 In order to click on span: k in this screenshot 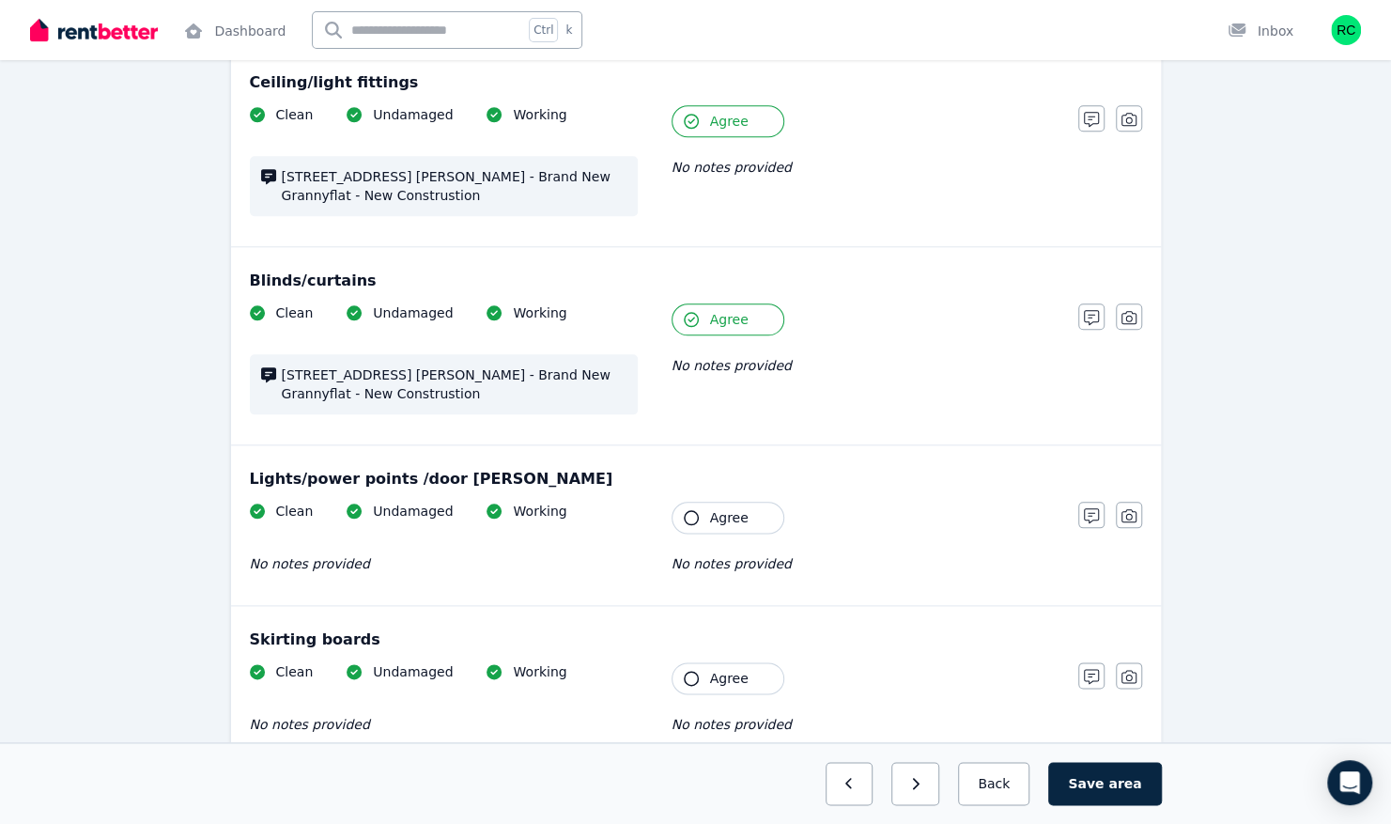, I will do `click(568, 30)`.